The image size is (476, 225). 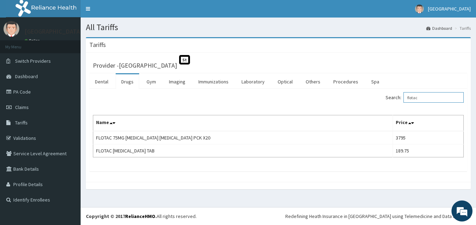 I want to click on a: Optical, so click(x=285, y=82).